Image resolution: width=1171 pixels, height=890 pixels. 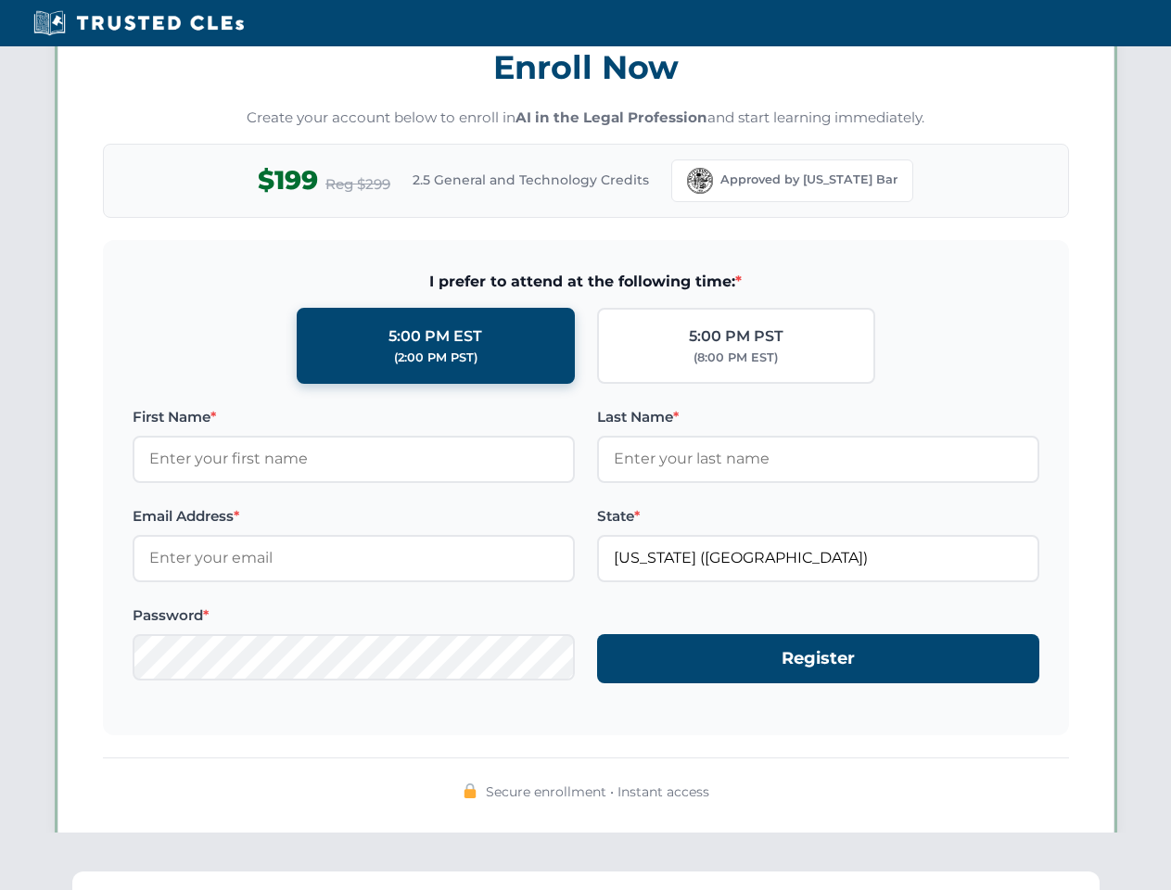 What do you see at coordinates (818, 459) in the screenshot?
I see `input: Enter your last name` at bounding box center [818, 459].